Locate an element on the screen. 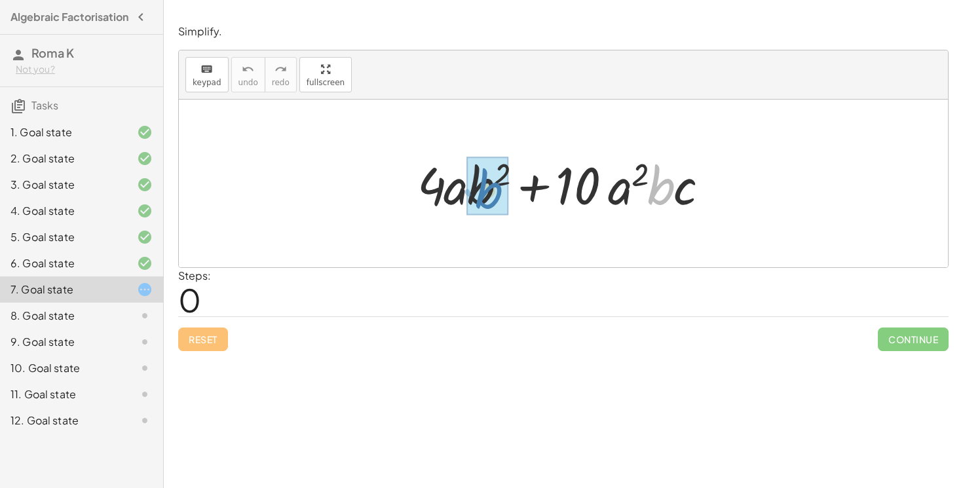  h4: Algebraic Factorisation is located at coordinates (69, 17).